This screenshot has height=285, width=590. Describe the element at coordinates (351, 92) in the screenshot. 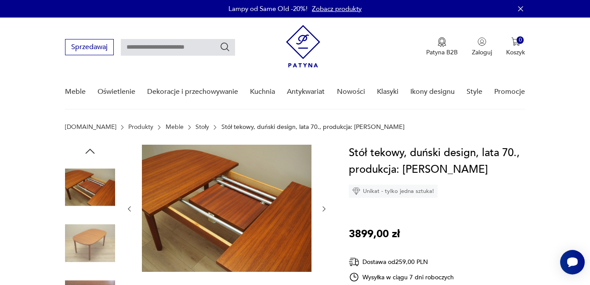

I see `a: Nowości` at that location.